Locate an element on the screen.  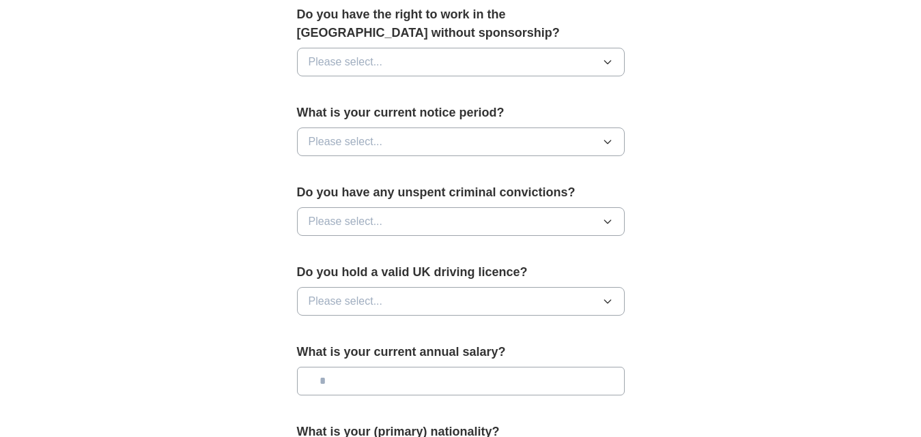
label: What is your current annual salary? is located at coordinates (461, 352).